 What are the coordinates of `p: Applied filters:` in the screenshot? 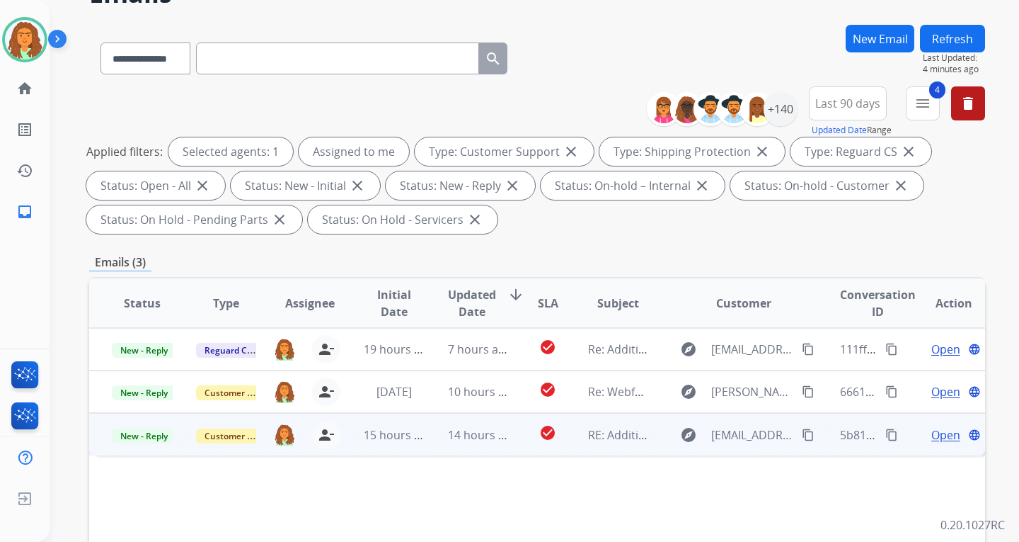 It's located at (125, 152).